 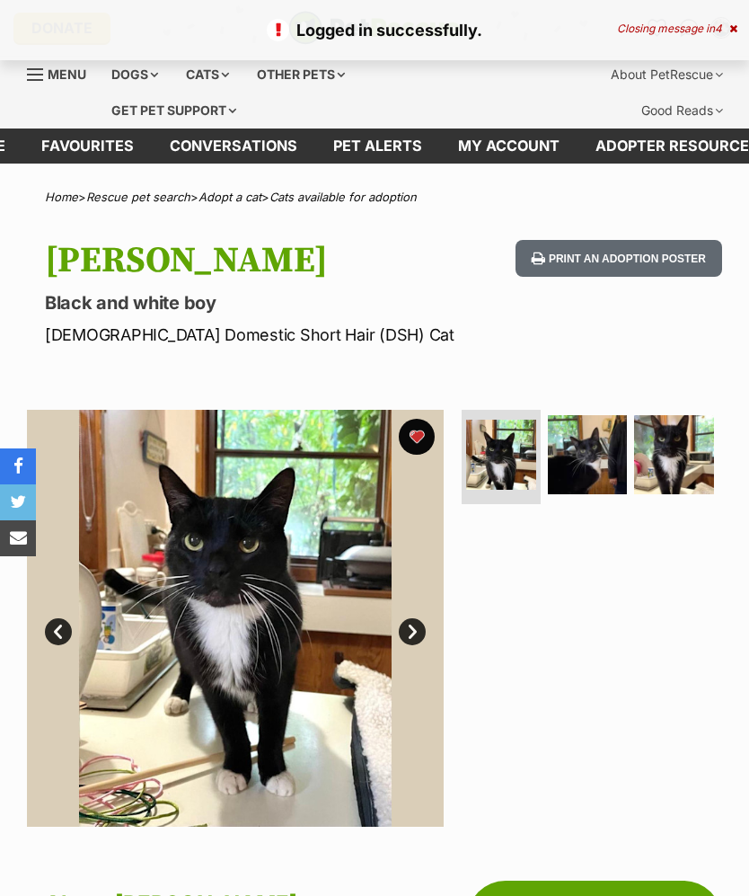 What do you see at coordinates (234, 146) in the screenshot?
I see `a: conversations` at bounding box center [234, 146].